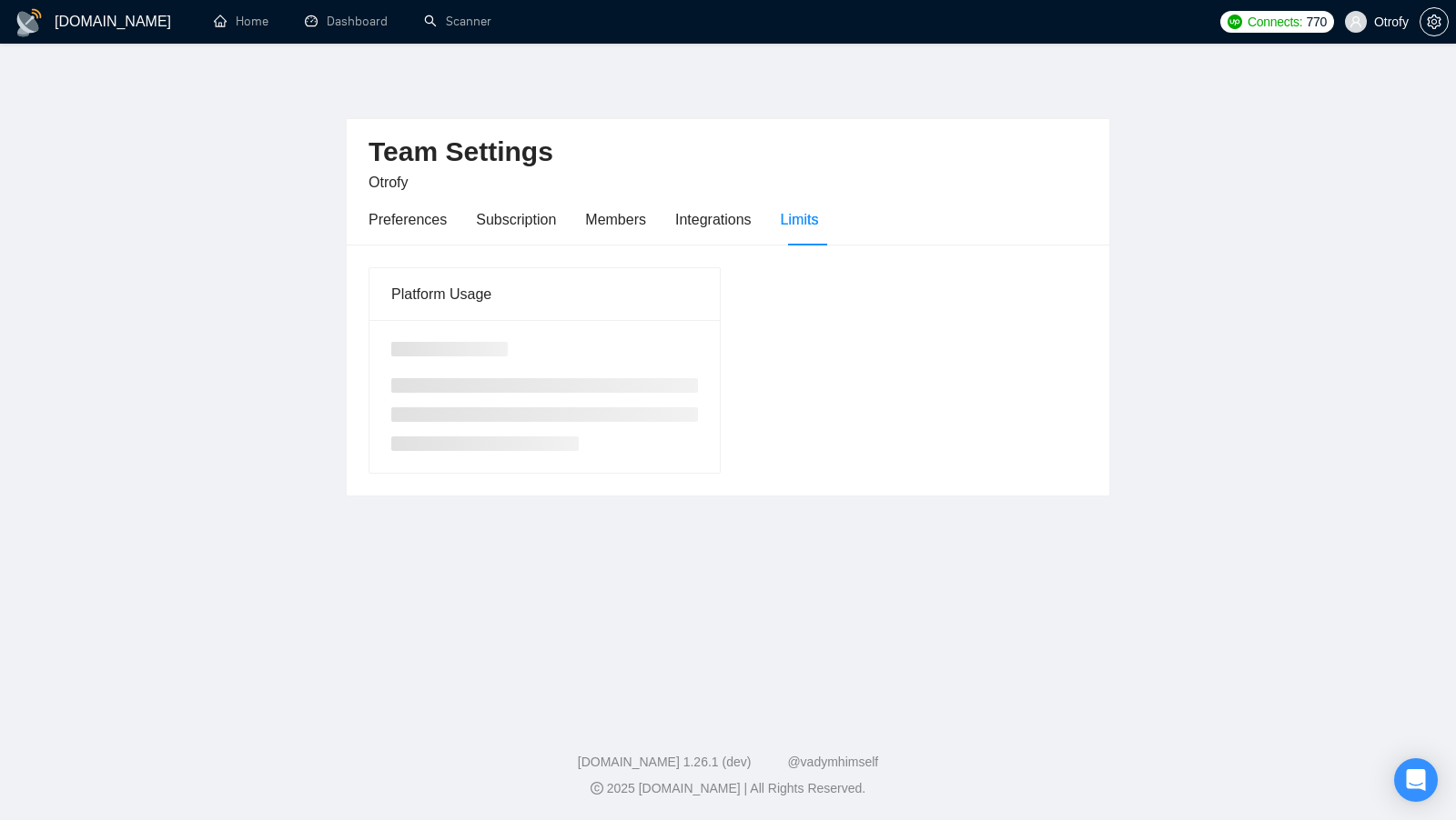 This screenshot has width=1456, height=820. Describe the element at coordinates (241, 21) in the screenshot. I see `a: homeHome` at that location.